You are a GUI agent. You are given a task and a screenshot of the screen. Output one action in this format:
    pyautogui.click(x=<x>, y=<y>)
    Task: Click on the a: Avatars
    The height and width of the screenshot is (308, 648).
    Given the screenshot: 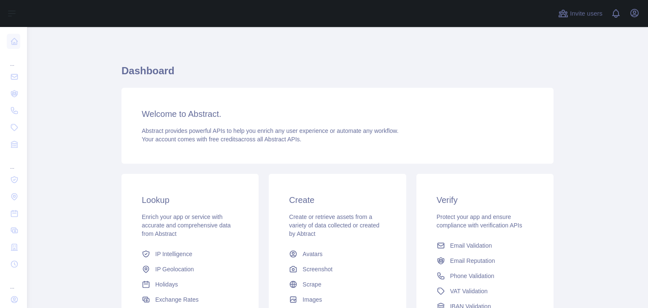 What is the action you would take?
    pyautogui.click(x=337, y=254)
    